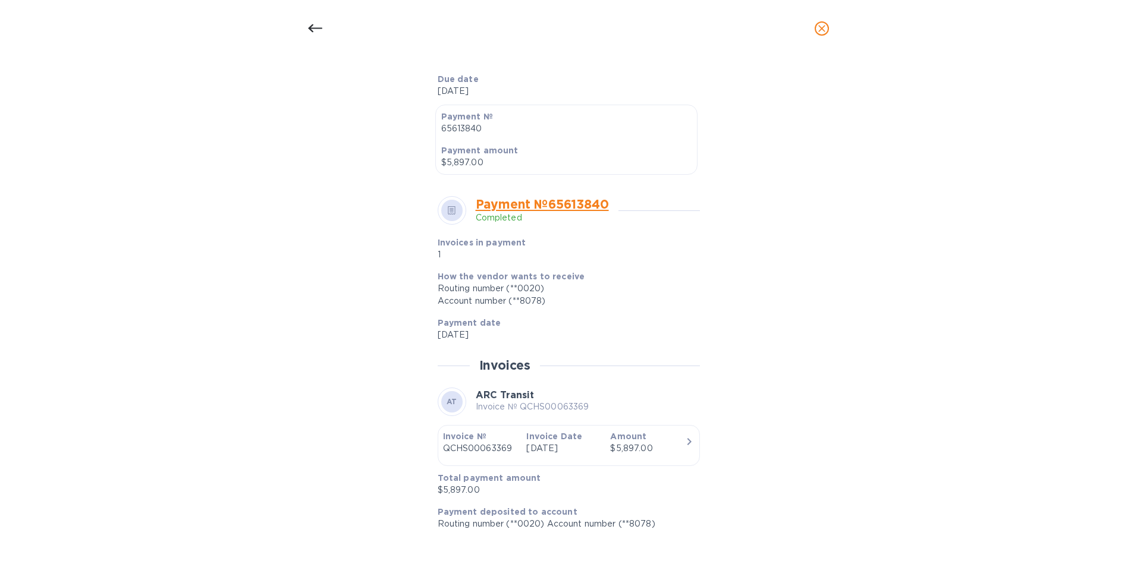 Image resolution: width=1137 pixels, height=567 pixels. What do you see at coordinates (489, 478) in the screenshot?
I see `b: Total payment amount` at bounding box center [489, 478].